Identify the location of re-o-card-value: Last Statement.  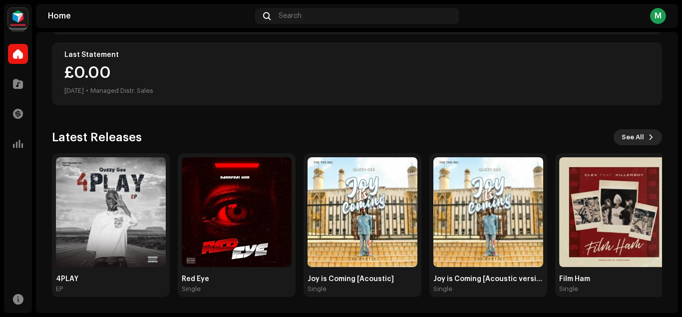
(357, 74).